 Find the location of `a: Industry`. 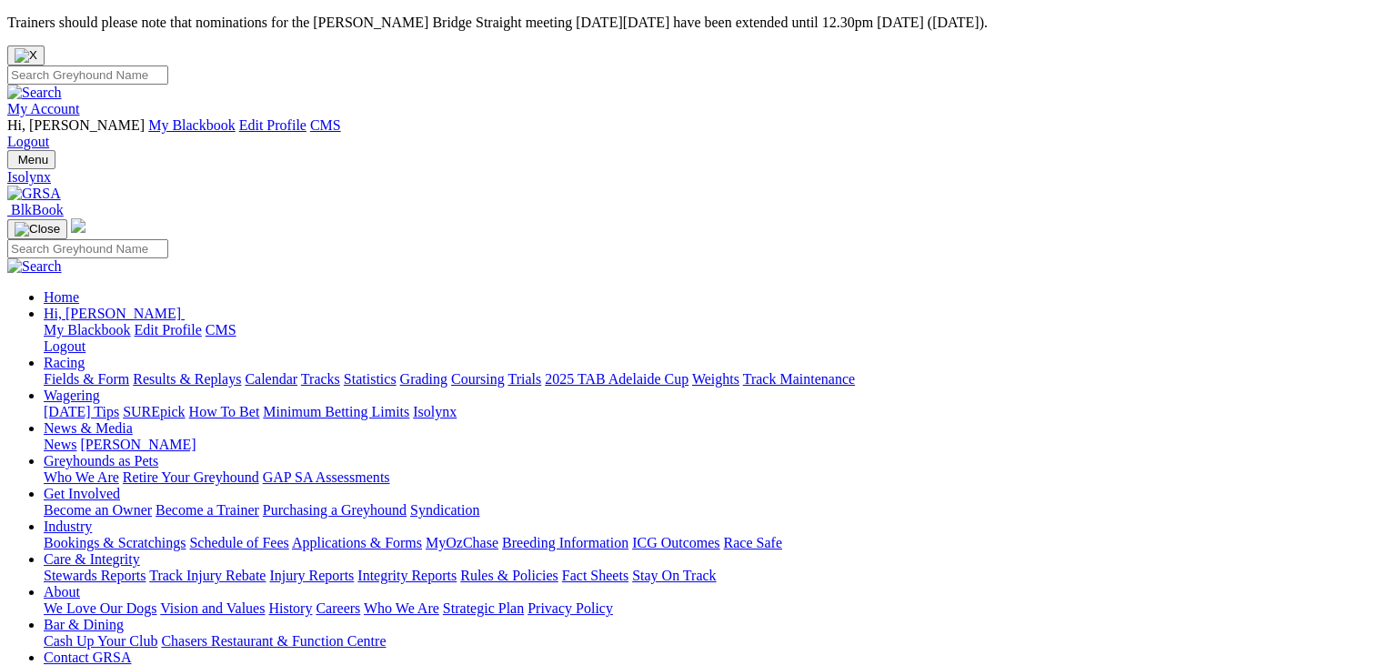

a: Industry is located at coordinates (67, 526).